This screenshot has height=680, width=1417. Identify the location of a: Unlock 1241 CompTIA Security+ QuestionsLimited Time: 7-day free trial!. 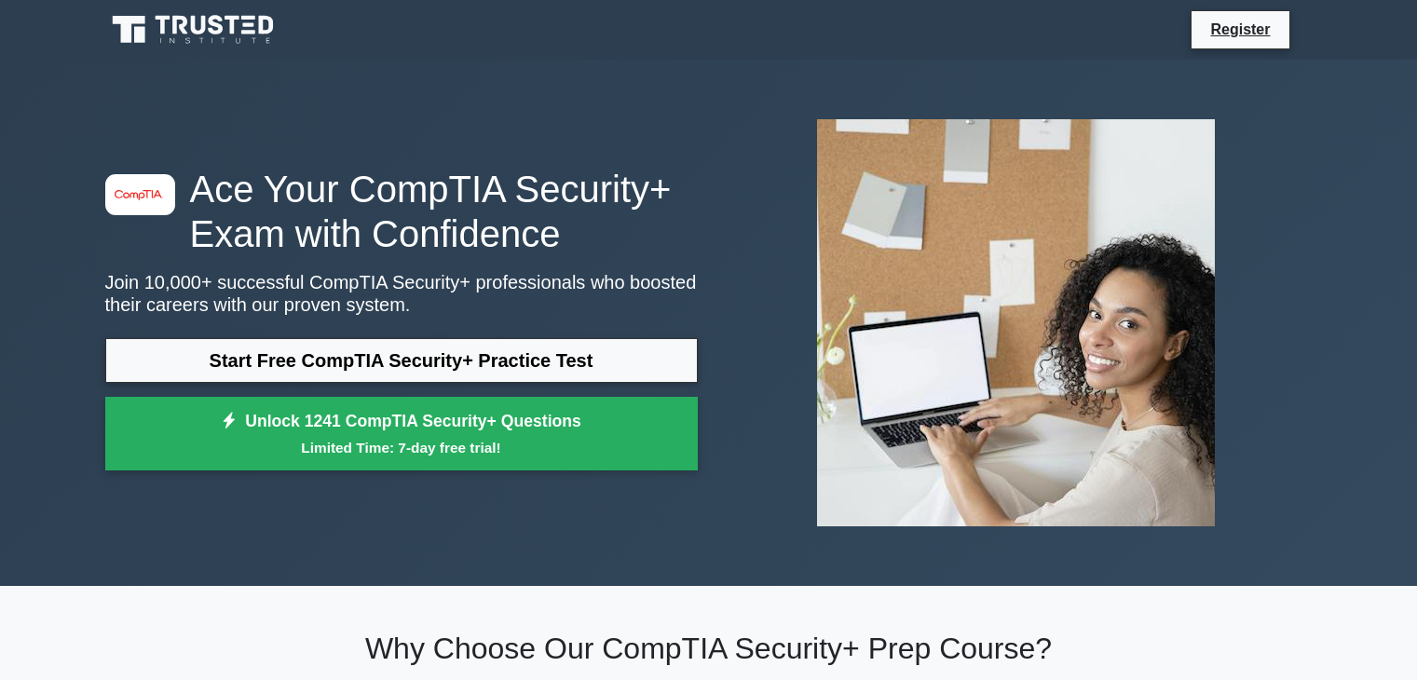
(402, 434).